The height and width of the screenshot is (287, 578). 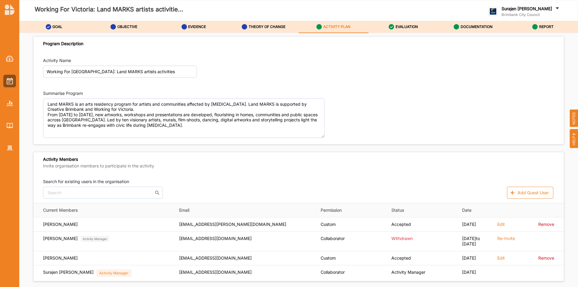 I want to click on label: EVALUATION, so click(x=407, y=27).